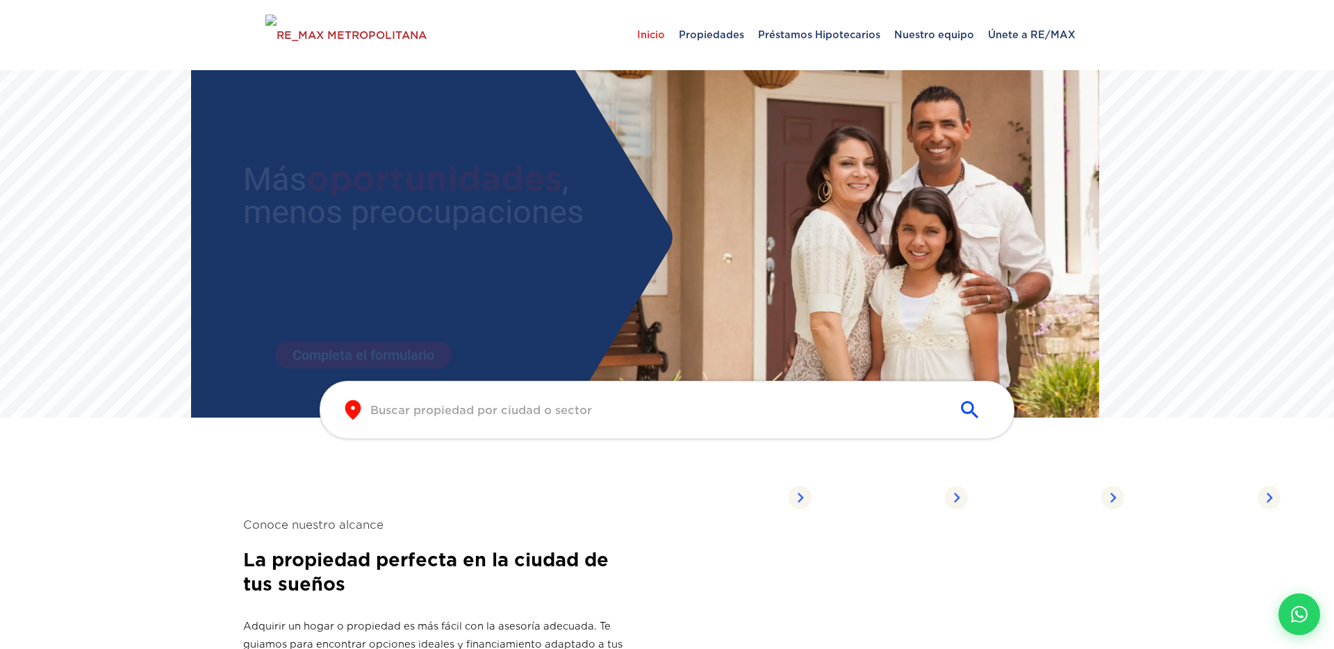 This screenshot has width=1334, height=649. I want to click on span: Nuestro equipo, so click(934, 35).